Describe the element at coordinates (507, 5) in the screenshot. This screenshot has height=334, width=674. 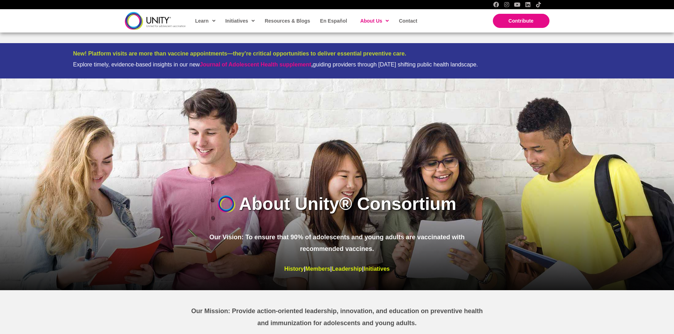
I see `a: Instagram` at that location.